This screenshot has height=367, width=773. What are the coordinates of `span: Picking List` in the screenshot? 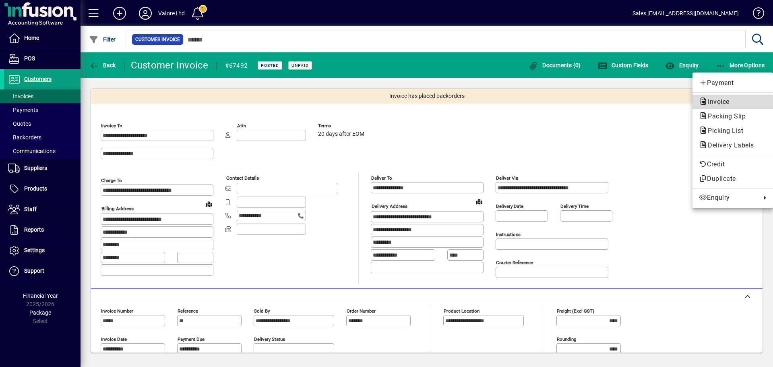 It's located at (723, 130).